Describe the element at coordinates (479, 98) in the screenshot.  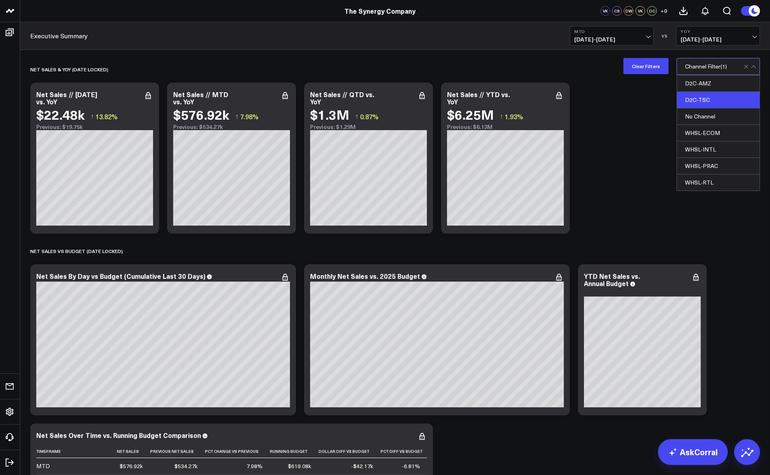
I see `div: Net Sales // YTD vs. YoY` at that location.